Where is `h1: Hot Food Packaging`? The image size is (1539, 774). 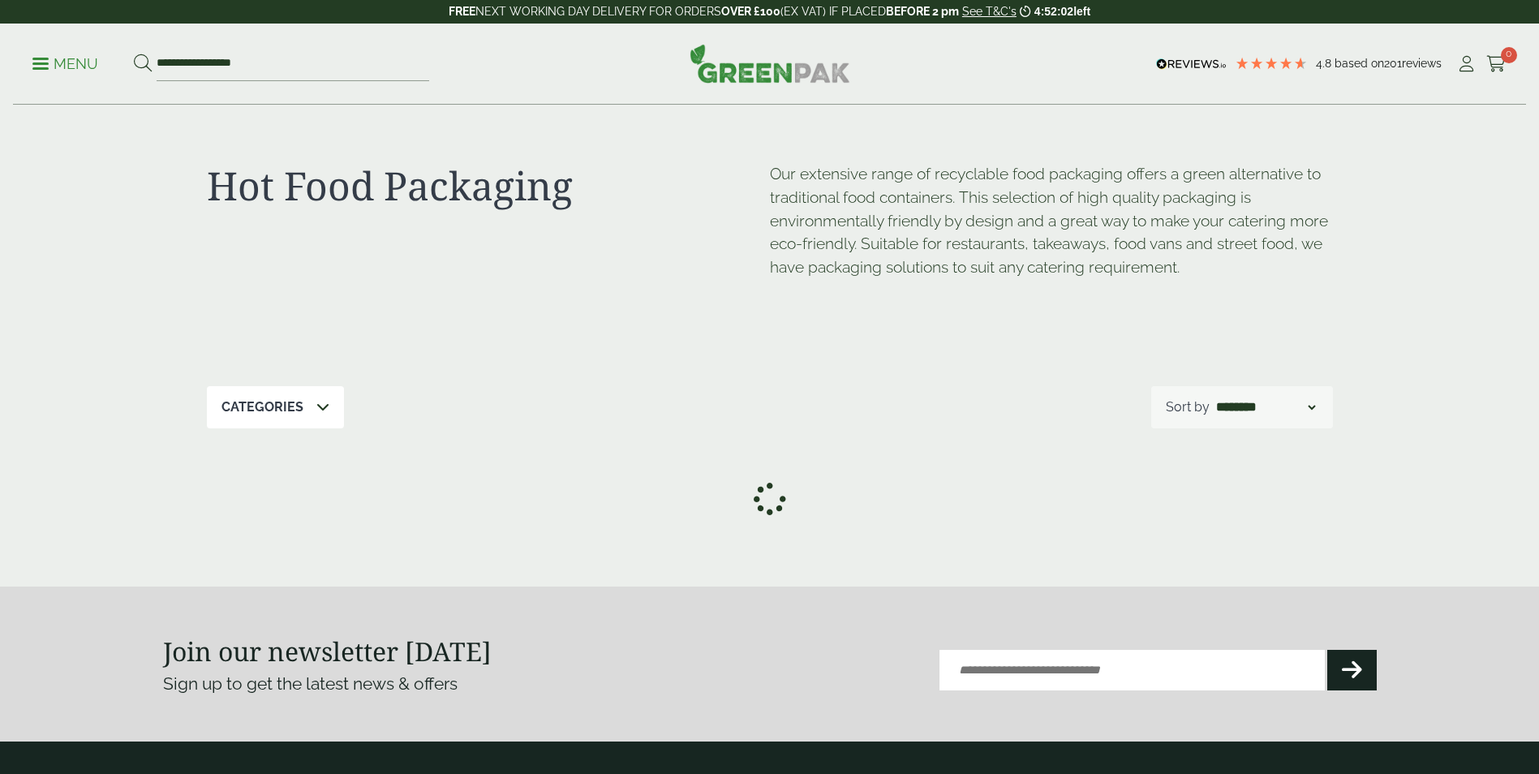
h1: Hot Food Packaging is located at coordinates (488, 186).